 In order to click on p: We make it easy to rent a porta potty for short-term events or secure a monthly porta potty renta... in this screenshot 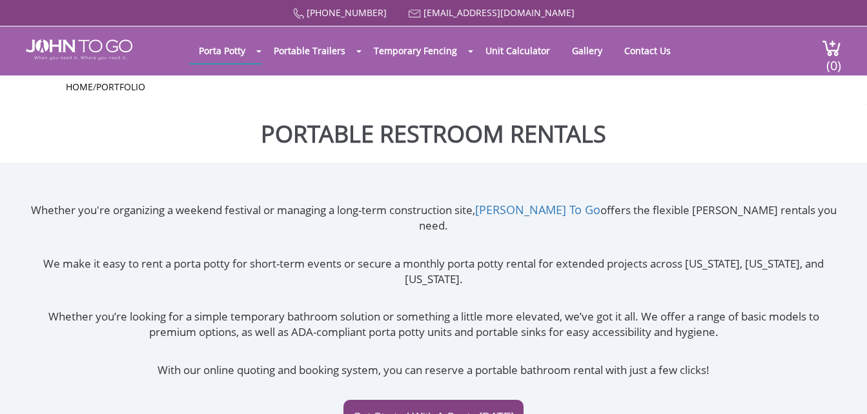, I will do `click(433, 272)`.